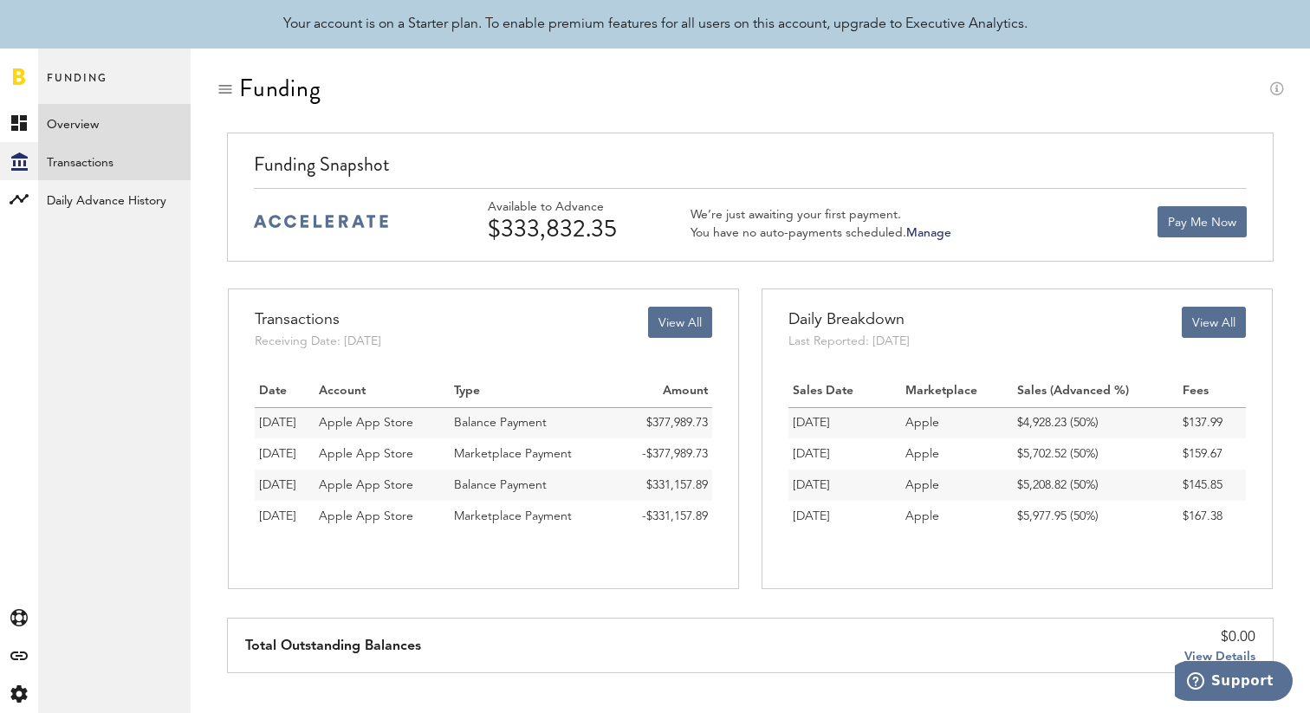  I want to click on a: Manage, so click(929, 233).